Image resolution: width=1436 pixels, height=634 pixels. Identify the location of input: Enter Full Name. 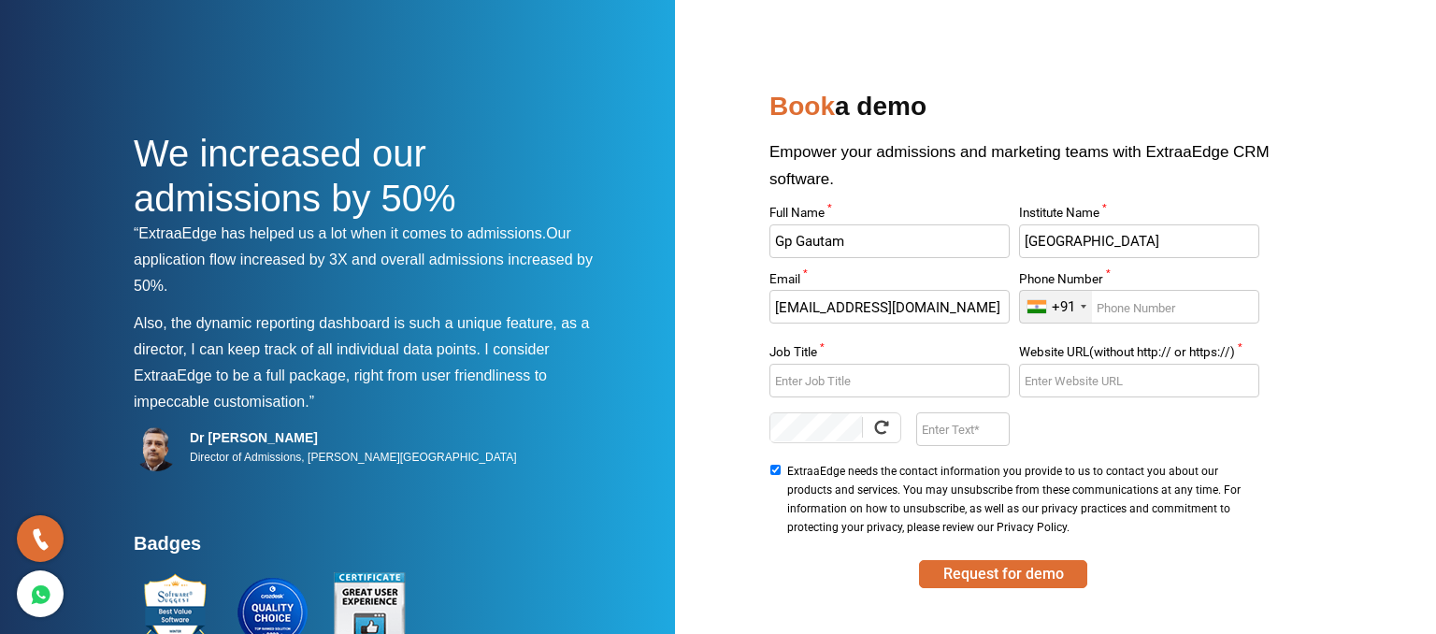
(889, 241).